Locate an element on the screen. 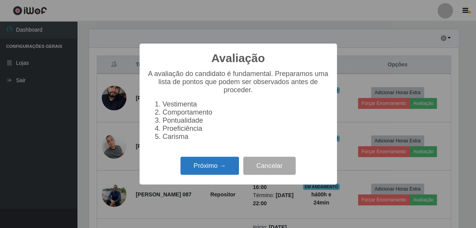  button: Cancelar is located at coordinates (269, 165).